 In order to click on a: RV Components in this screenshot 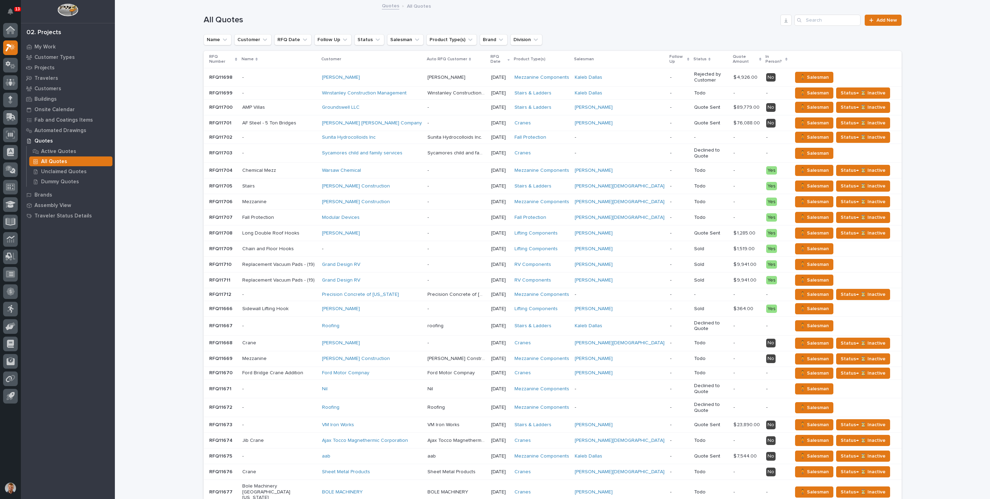, I will do `click(533, 280)`.